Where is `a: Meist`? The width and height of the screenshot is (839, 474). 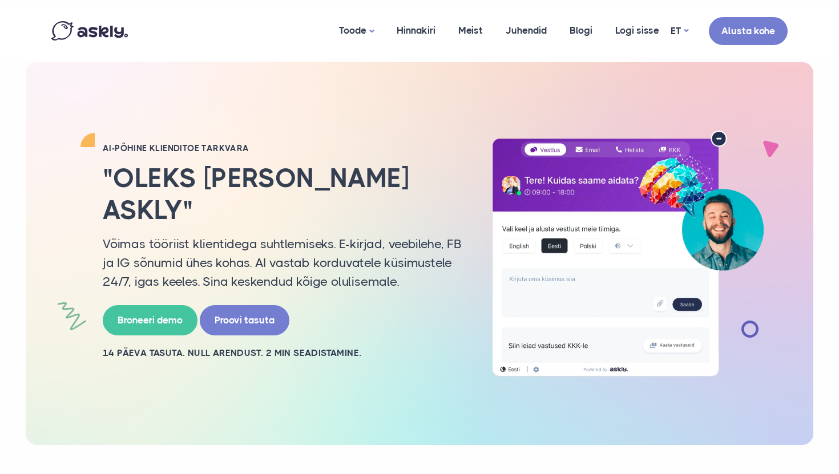
a: Meist is located at coordinates (470, 30).